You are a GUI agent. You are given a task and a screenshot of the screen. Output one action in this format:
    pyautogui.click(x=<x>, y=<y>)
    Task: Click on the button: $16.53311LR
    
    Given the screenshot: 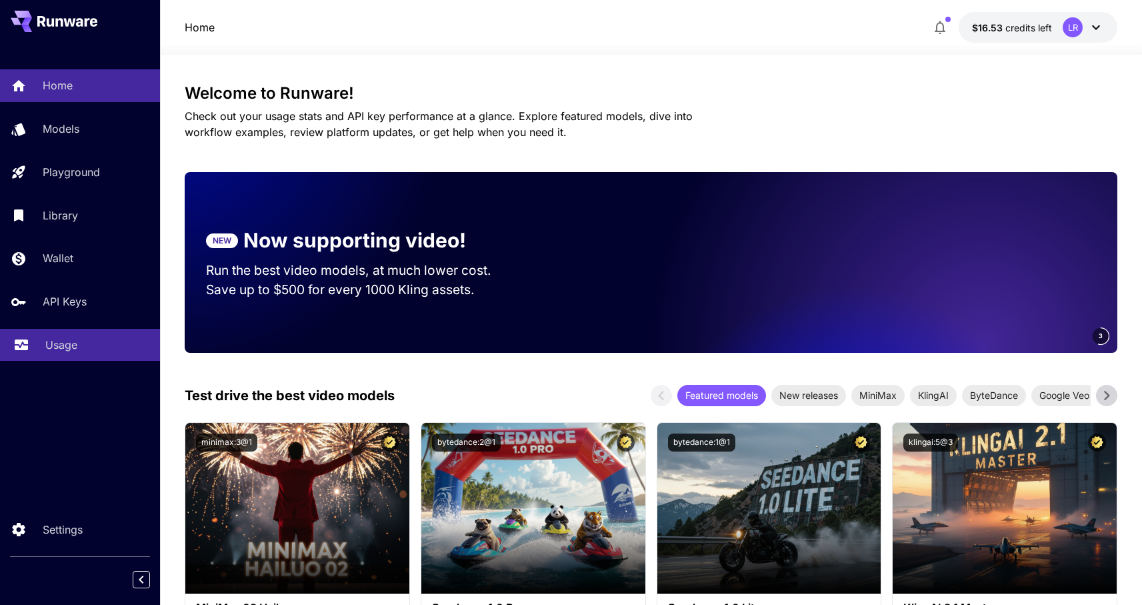 What is the action you would take?
    pyautogui.click(x=1038, y=27)
    